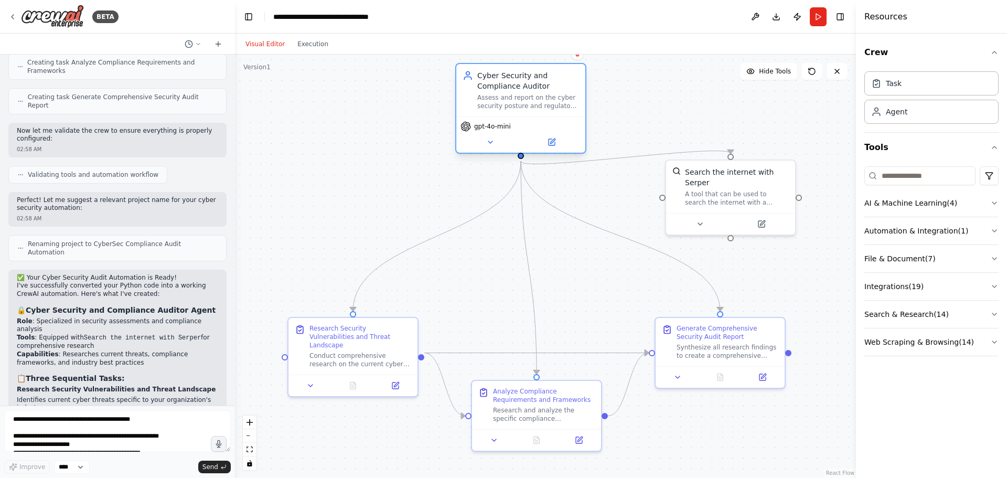 The width and height of the screenshot is (1007, 478). What do you see at coordinates (27, 467) in the screenshot?
I see `button: Improve` at bounding box center [27, 467].